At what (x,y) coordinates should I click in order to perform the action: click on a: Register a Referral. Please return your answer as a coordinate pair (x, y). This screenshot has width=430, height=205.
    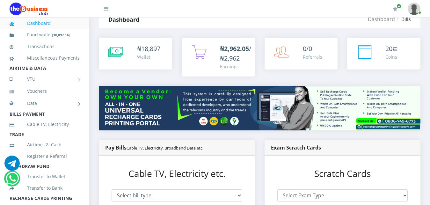
    Looking at the image, I should click on (45, 156).